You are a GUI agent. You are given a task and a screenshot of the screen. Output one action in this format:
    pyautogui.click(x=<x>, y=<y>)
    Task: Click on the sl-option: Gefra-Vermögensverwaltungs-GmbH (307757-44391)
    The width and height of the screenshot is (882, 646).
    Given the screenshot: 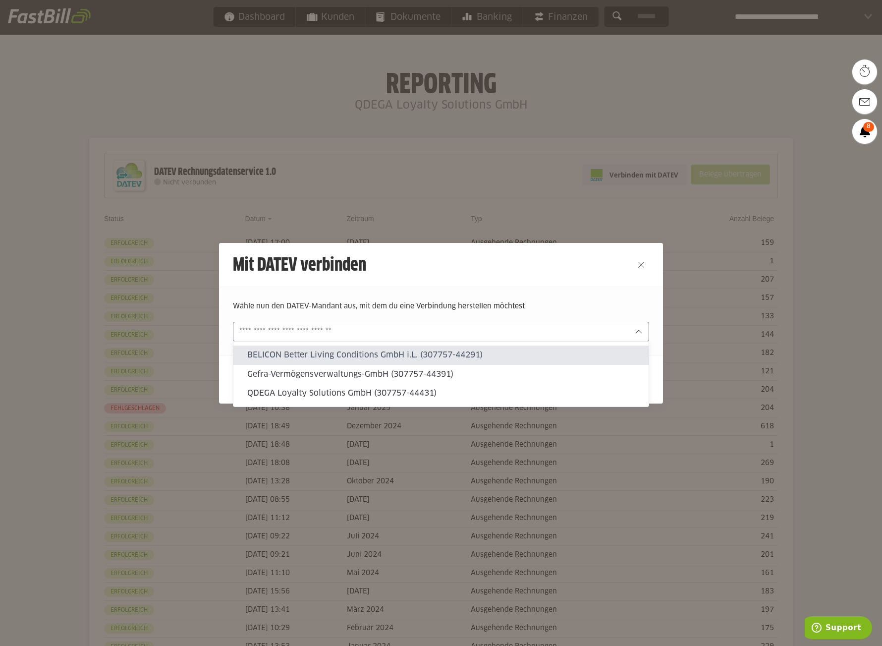 What is the action you would take?
    pyautogui.click(x=441, y=374)
    